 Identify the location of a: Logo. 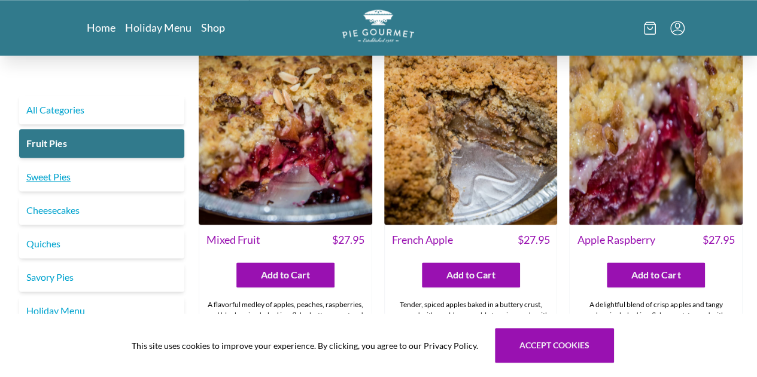
(378, 28).